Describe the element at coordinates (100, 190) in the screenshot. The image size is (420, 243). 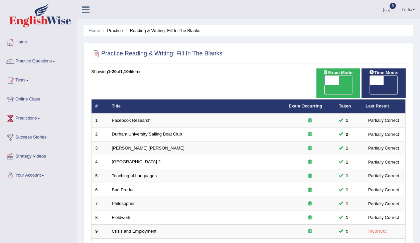
I see `td: 6` at that location.